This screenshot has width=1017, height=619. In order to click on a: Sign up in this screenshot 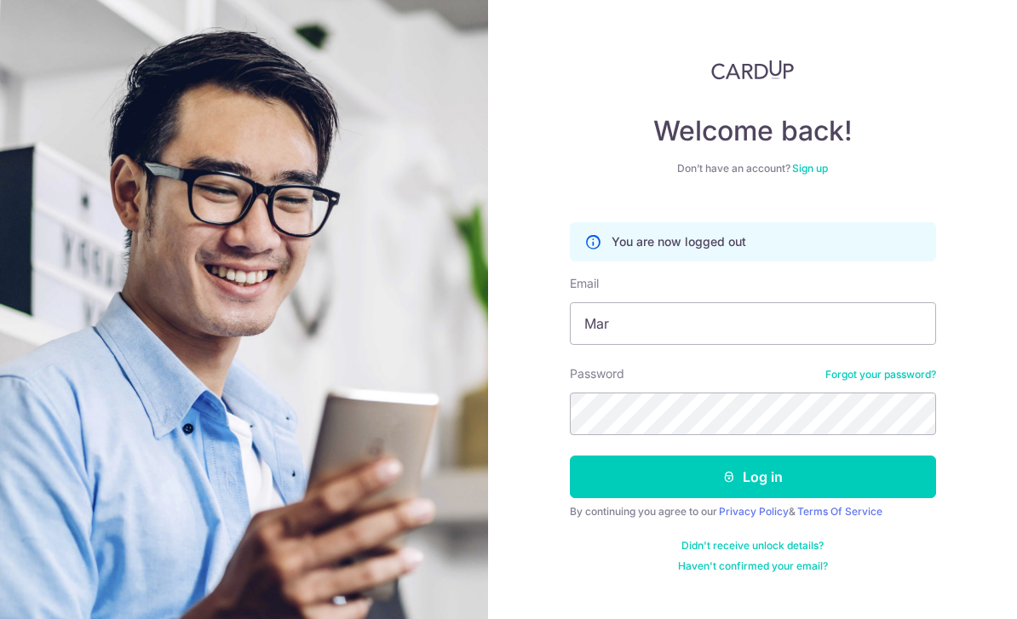, I will do `click(810, 168)`.